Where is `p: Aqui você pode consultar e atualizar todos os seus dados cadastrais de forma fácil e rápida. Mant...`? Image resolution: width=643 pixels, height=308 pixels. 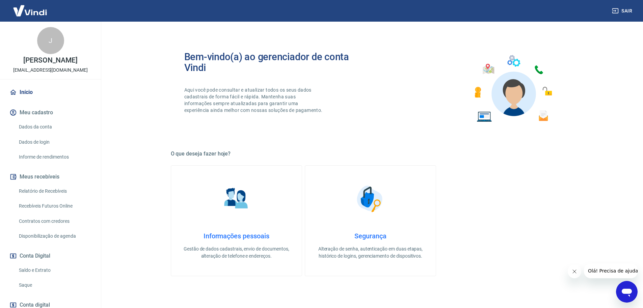
p: Aqui você pode consultar e atualizar todos os seus dados cadastrais de forma fácil e rápida. Mant... is located at coordinates (254, 100).